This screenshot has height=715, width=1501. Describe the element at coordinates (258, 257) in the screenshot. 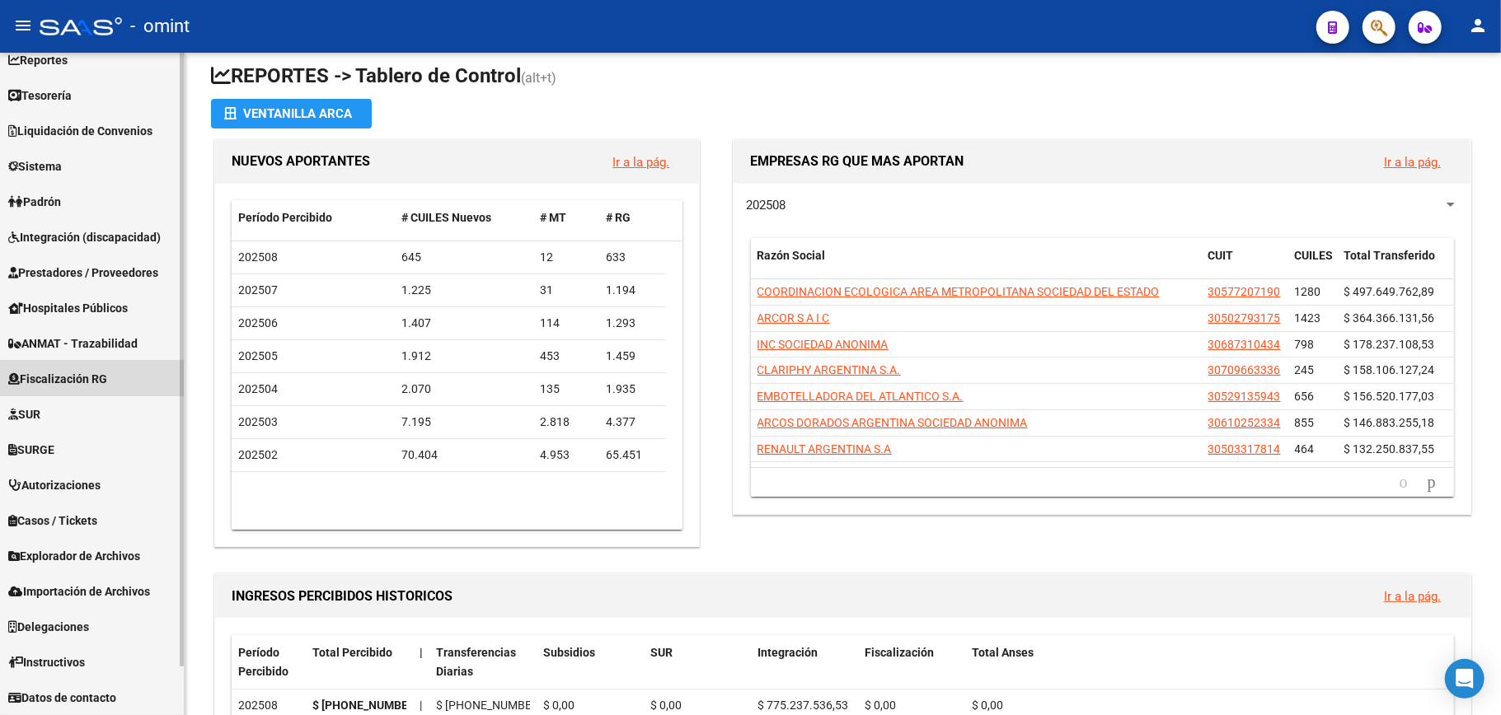

I see `span: 202508` at that location.